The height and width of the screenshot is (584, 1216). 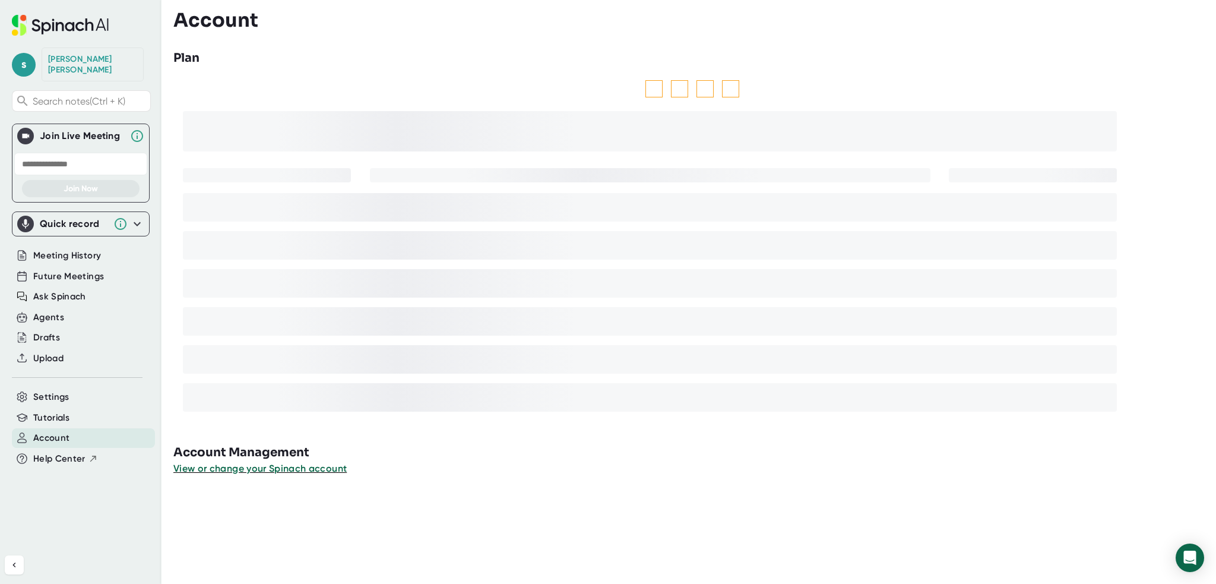 I want to click on button: Collapse sidebar, so click(x=14, y=565).